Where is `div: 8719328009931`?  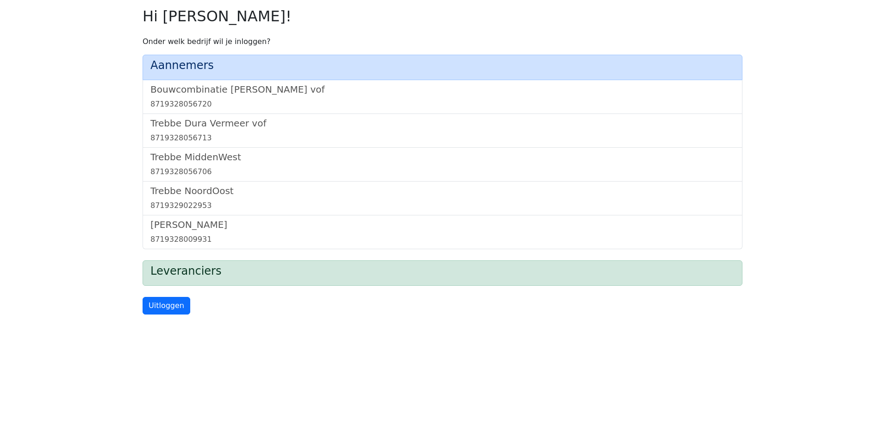
div: 8719328009931 is located at coordinates (443, 239).